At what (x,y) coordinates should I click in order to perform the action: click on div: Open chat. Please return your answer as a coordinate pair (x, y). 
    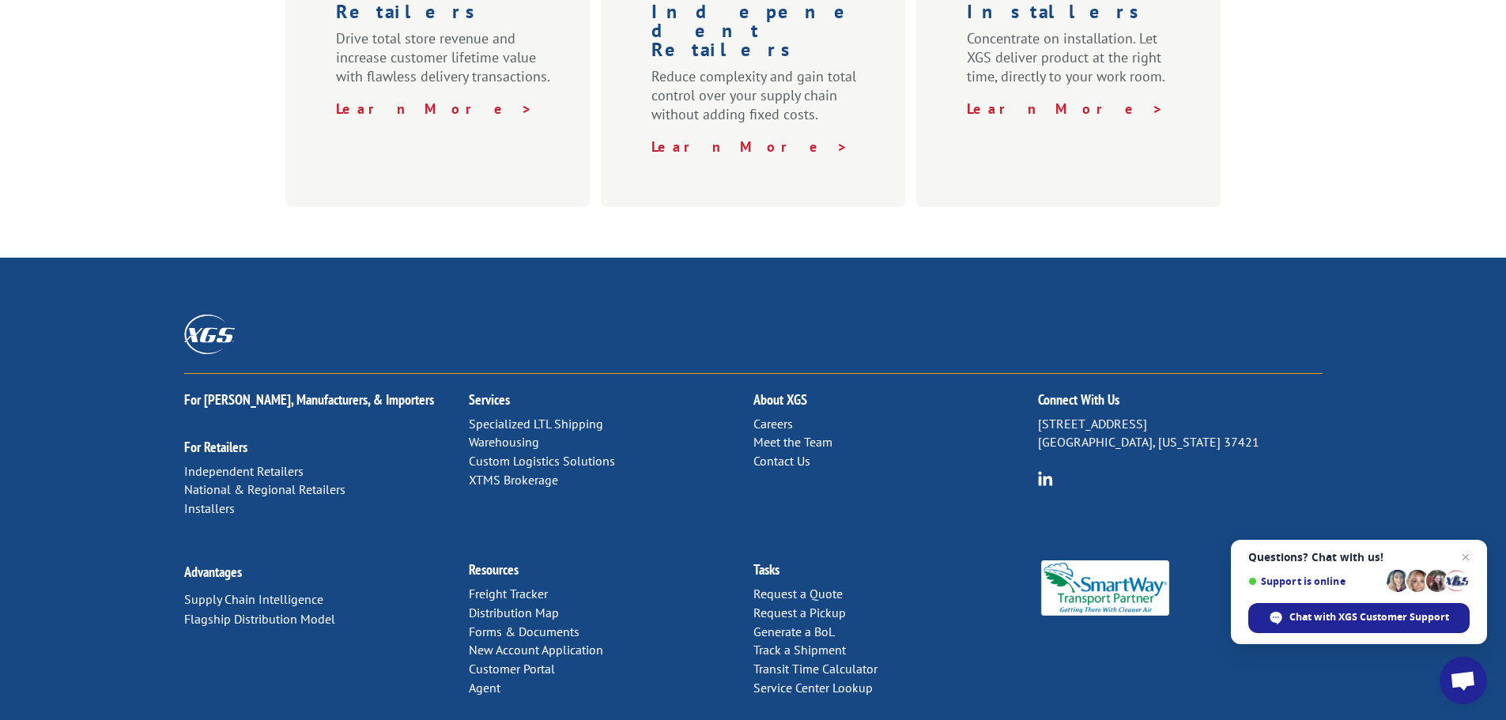
    Looking at the image, I should click on (1464, 681).